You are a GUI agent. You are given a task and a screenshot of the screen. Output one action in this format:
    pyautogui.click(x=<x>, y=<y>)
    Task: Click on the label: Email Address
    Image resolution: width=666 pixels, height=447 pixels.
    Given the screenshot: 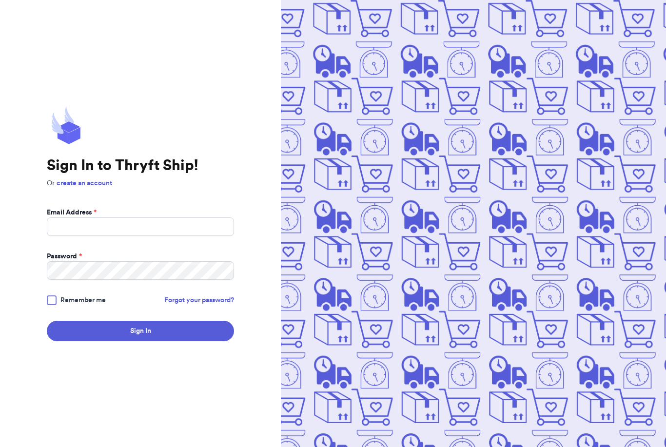 What is the action you would take?
    pyautogui.click(x=72, y=212)
    